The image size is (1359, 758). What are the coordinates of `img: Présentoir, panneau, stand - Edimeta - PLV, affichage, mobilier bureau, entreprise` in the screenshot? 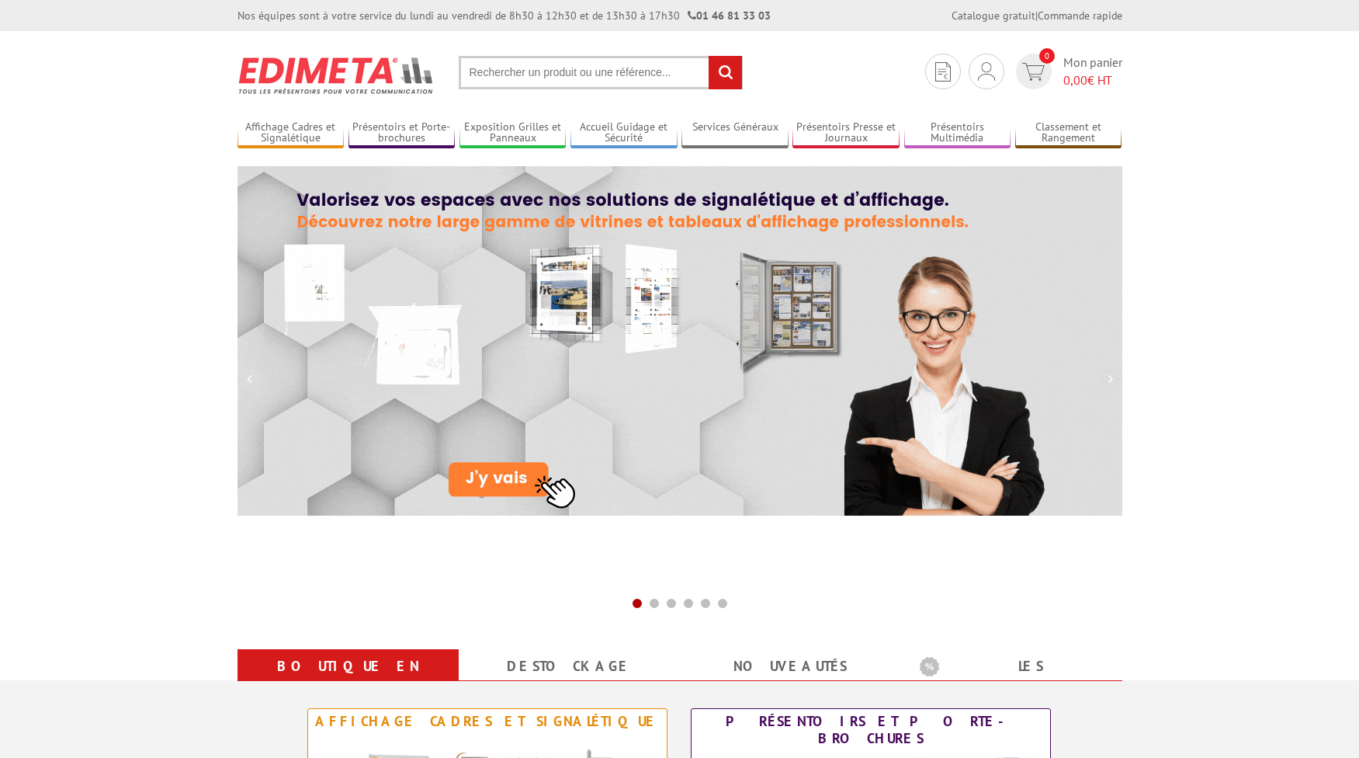 It's located at (336, 75).